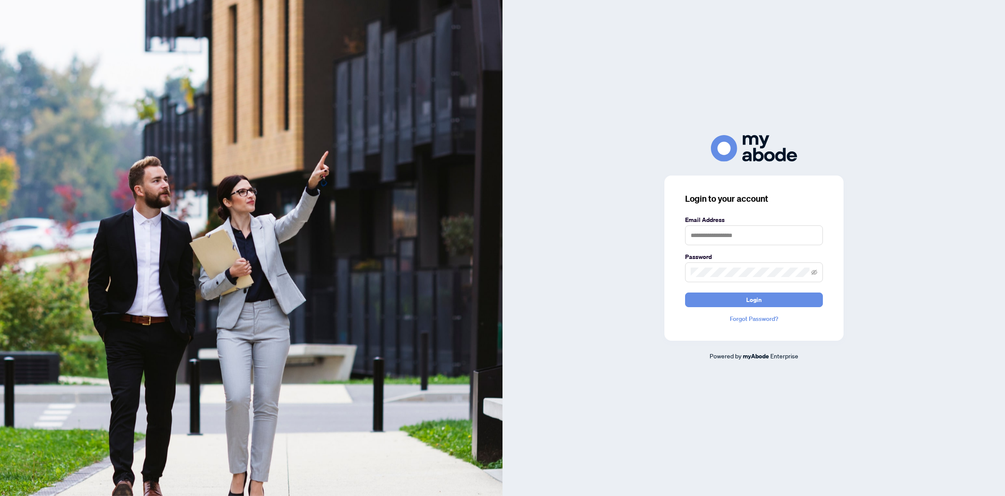 The height and width of the screenshot is (496, 1005). Describe the element at coordinates (754, 319) in the screenshot. I see `a: Forgot Password?` at that location.